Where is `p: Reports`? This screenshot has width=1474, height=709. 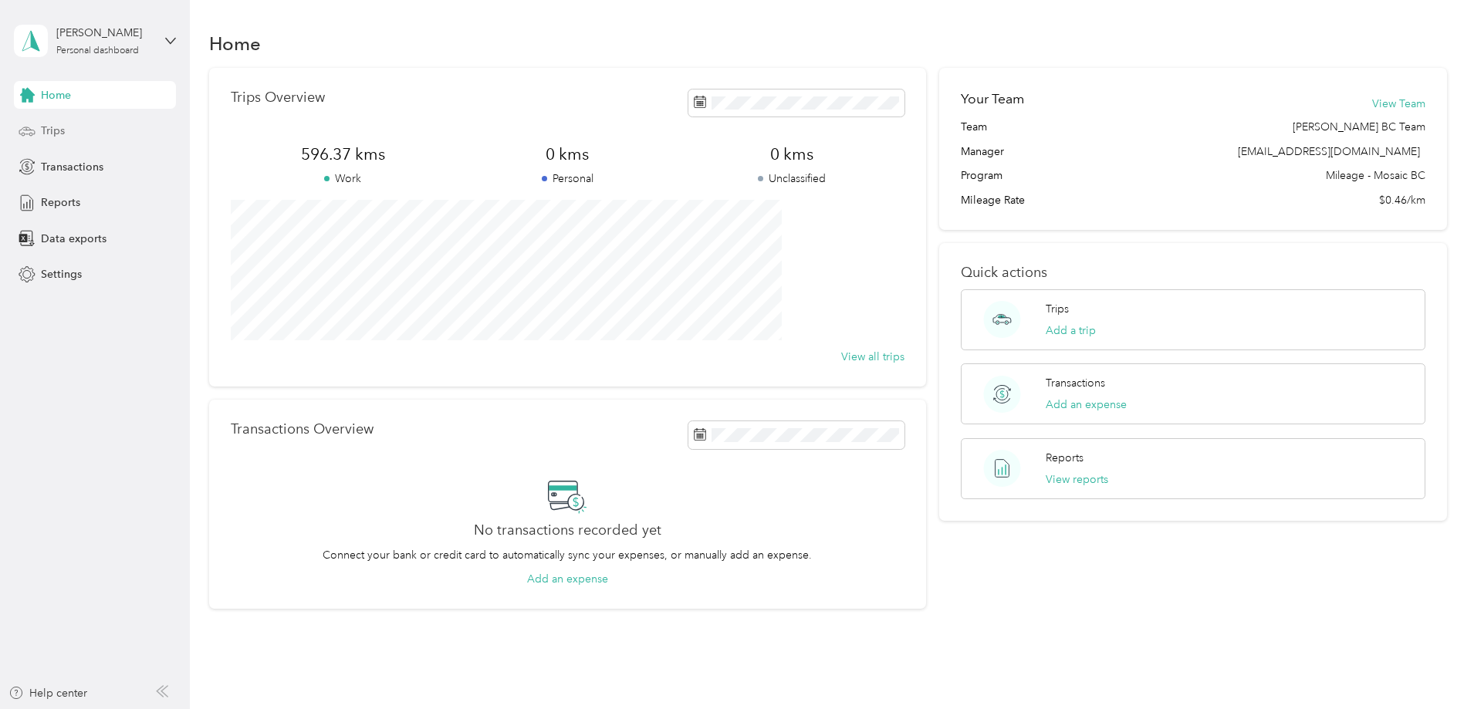 p: Reports is located at coordinates (1064, 458).